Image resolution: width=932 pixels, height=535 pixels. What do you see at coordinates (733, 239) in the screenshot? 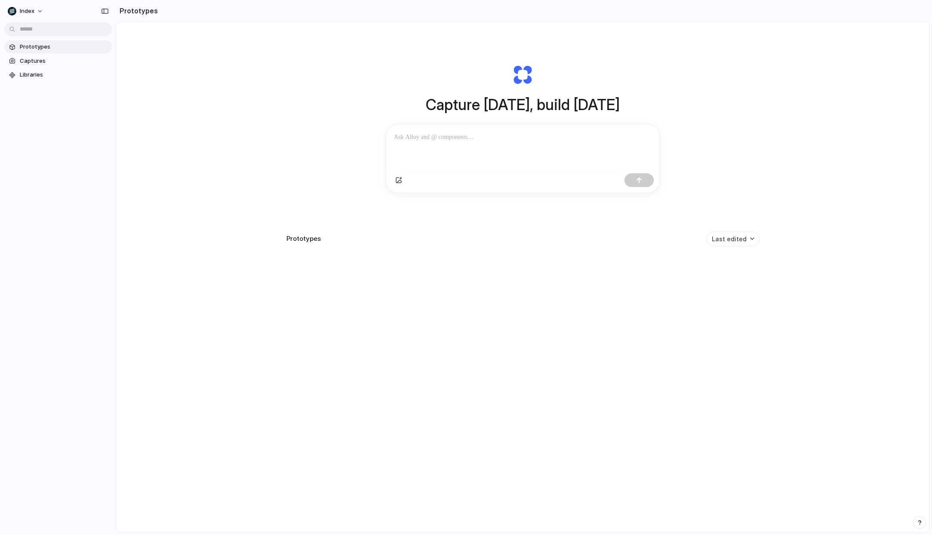
I see `button: Last edited` at bounding box center [733, 239].